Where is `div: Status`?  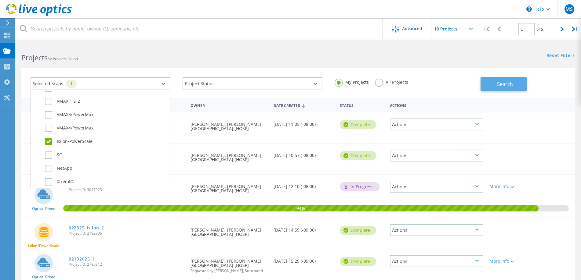 div: Status is located at coordinates (361, 105).